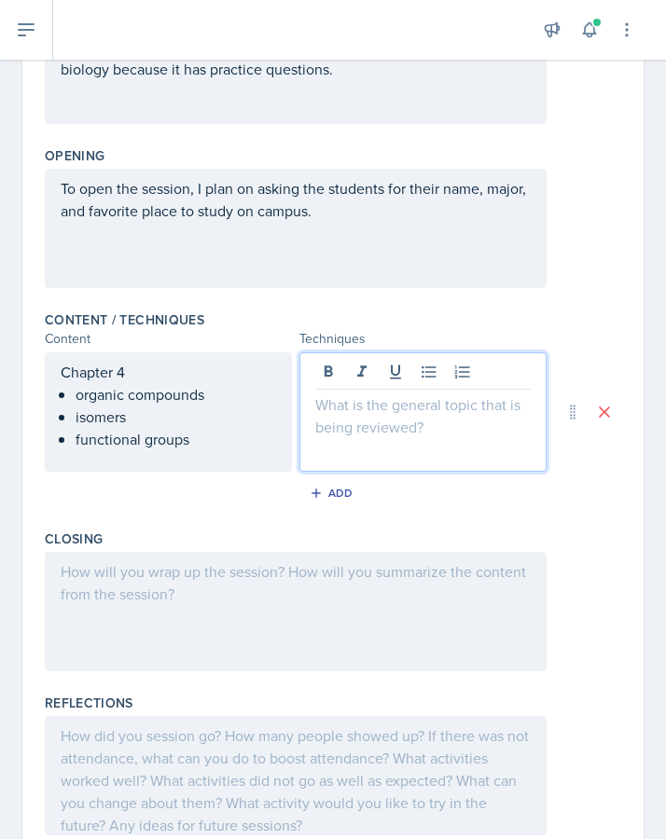  What do you see at coordinates (296, 200) in the screenshot?
I see `p: To open the session, I plan on asking the students for their name, major, and favorite place to s...` at bounding box center [296, 200].